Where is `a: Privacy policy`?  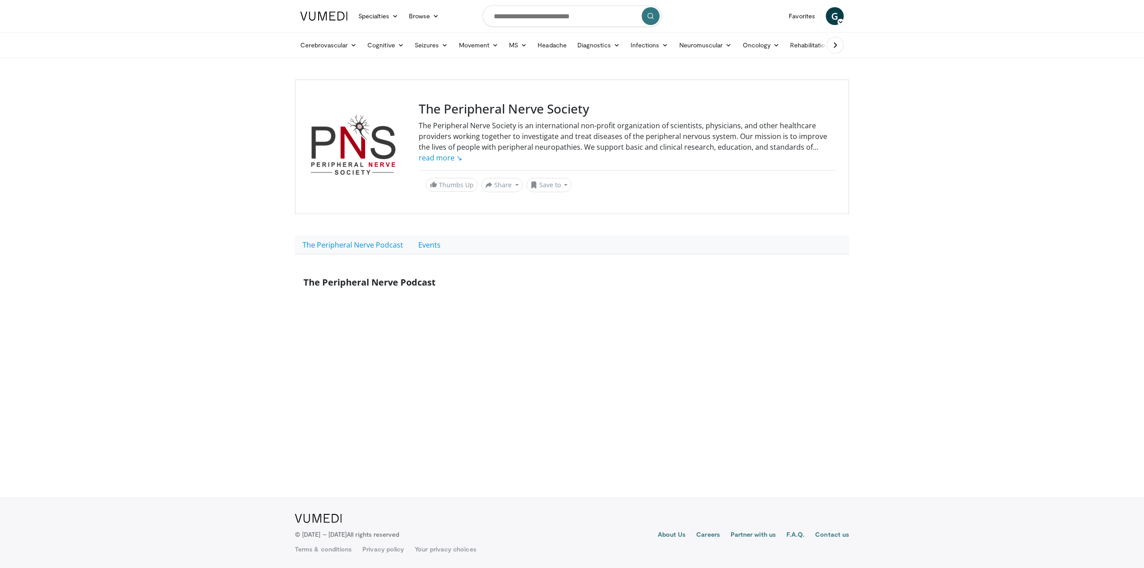
a: Privacy policy is located at coordinates (383, 549).